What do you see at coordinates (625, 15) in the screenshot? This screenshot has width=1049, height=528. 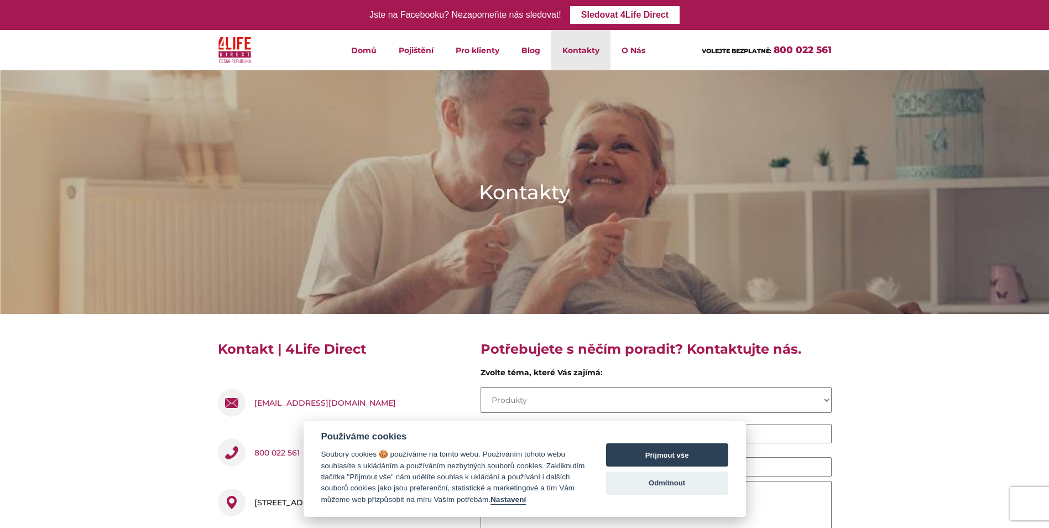 I see `a: Sledovat 4Life Direct` at bounding box center [625, 15].